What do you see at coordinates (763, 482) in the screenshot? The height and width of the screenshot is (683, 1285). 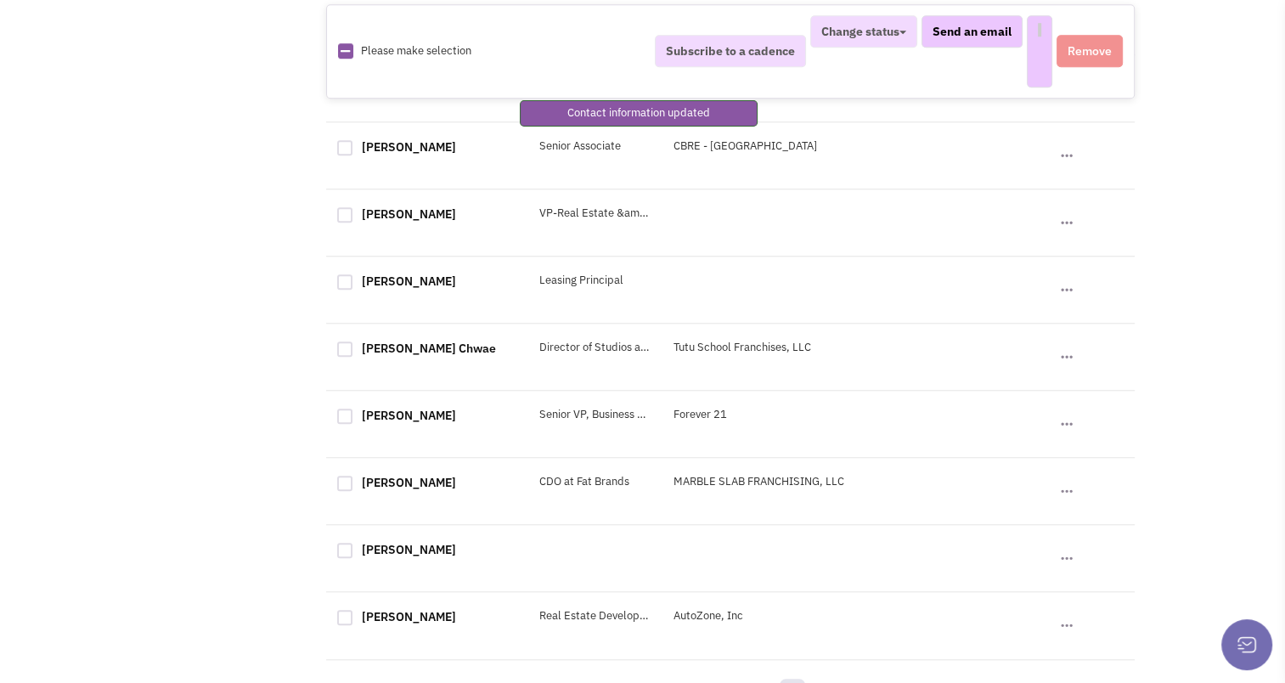 I see `div: MARBLE SLAB FRANCHISING, LLC` at bounding box center [763, 482].